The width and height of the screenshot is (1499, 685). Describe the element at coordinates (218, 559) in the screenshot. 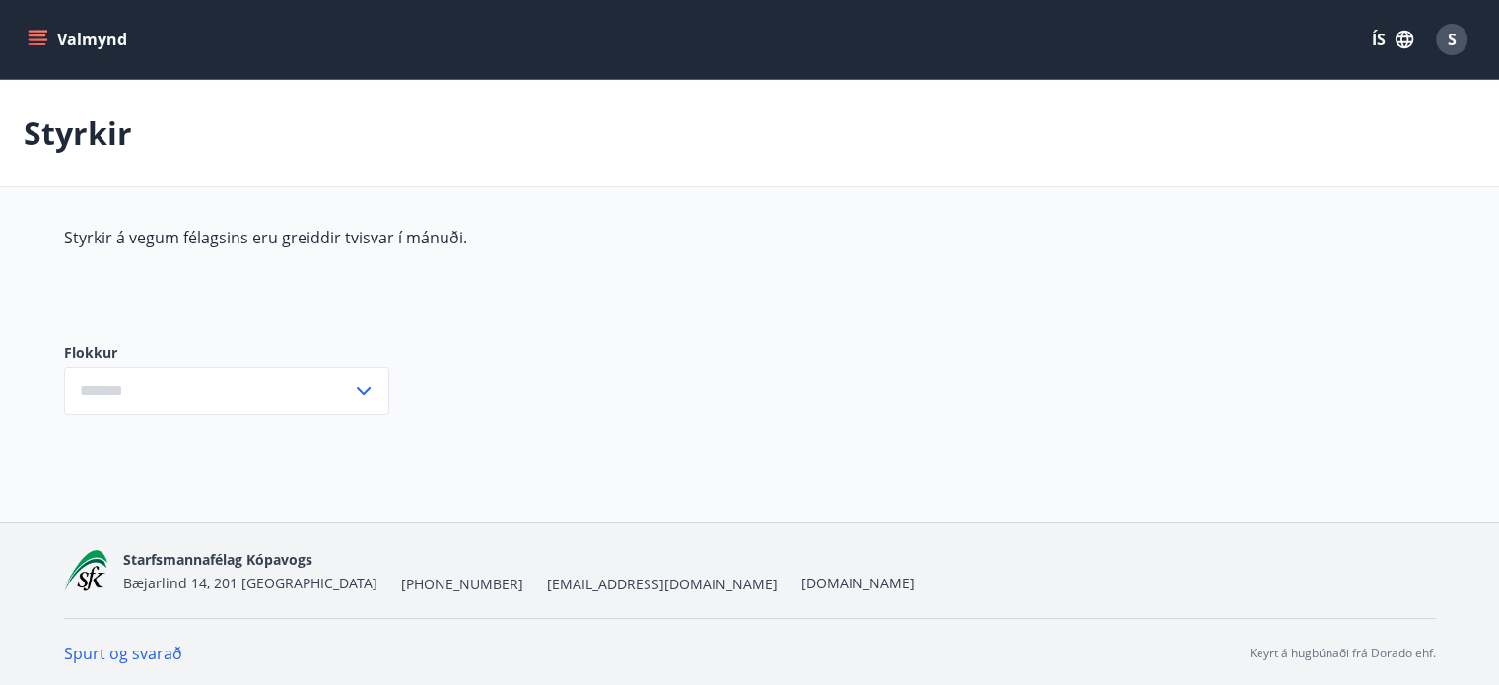

I see `span: Starfsmannafélag Kópavogs` at that location.